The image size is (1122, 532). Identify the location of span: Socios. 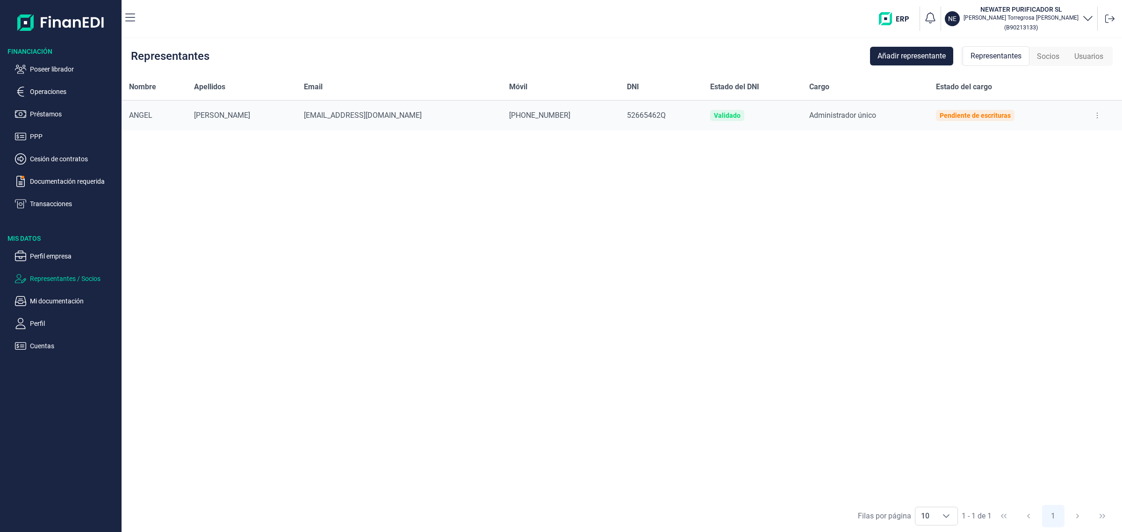
(1048, 57).